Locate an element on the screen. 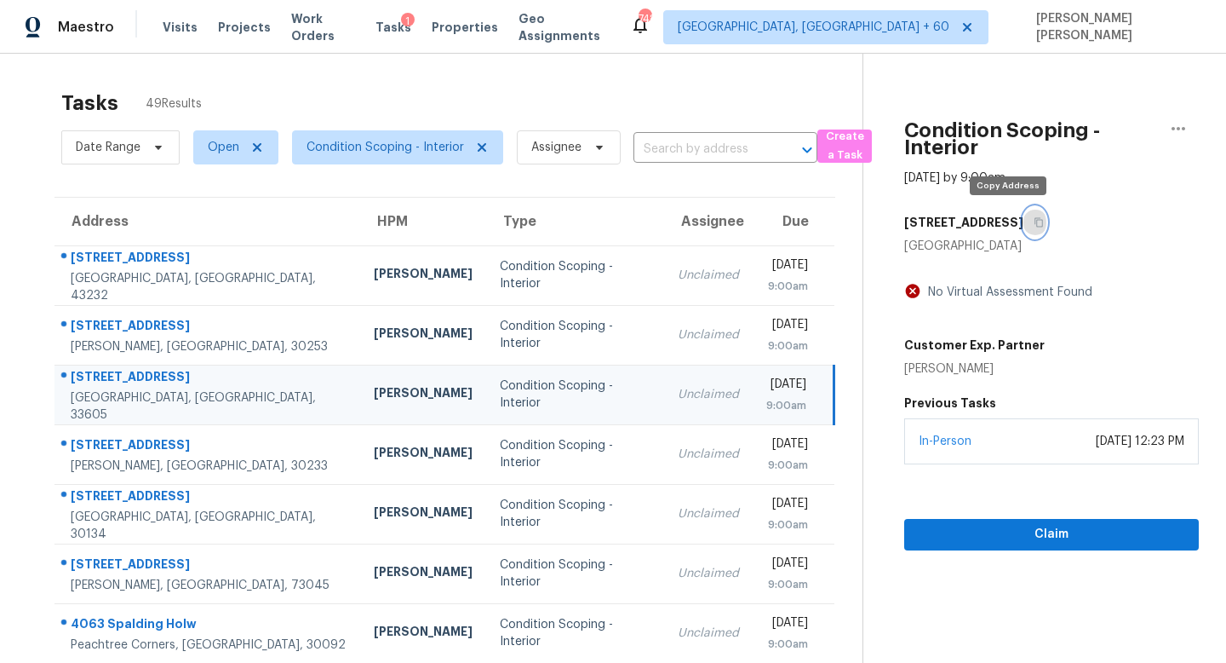  span: Geo Assignments is located at coordinates (564, 27).